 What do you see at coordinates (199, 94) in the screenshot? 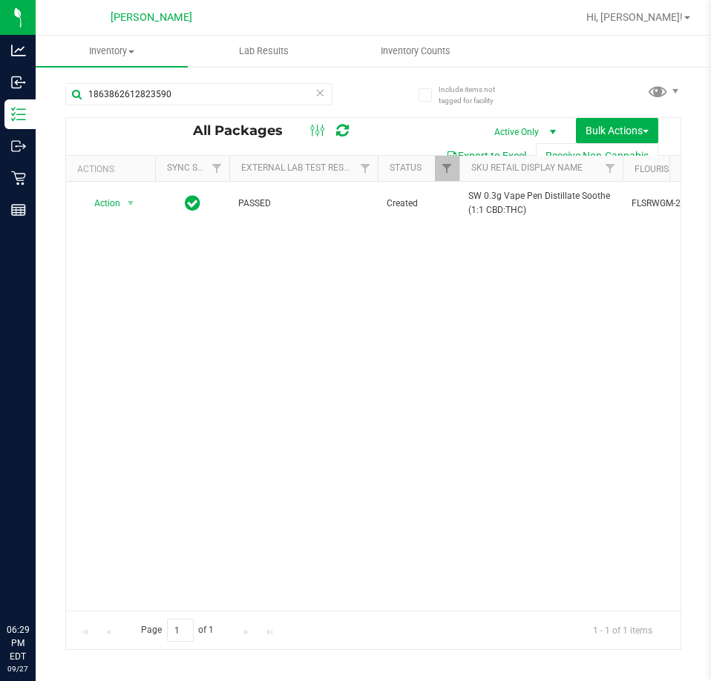
I see `input: Search Package ID, Item Name, SKU, Lot or Part Number...` at bounding box center [199, 94].